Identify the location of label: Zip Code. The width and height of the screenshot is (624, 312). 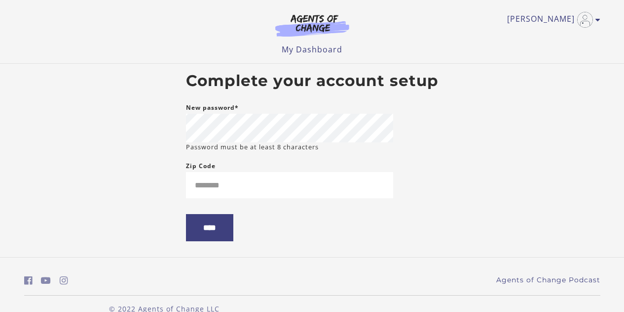
(201, 166).